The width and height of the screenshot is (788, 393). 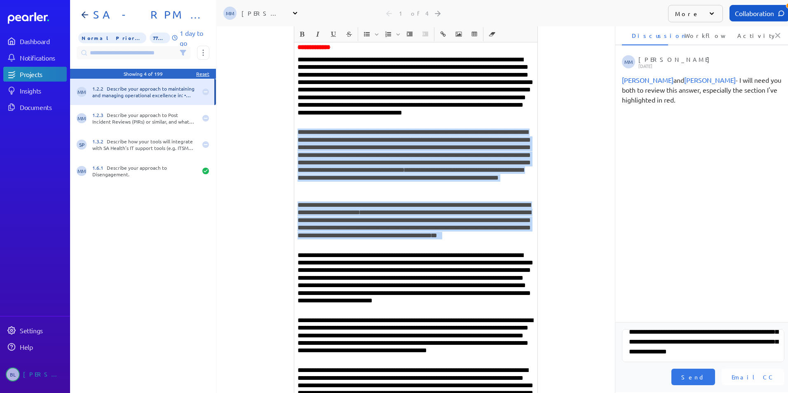 I want to click on button: Bold, so click(x=302, y=34).